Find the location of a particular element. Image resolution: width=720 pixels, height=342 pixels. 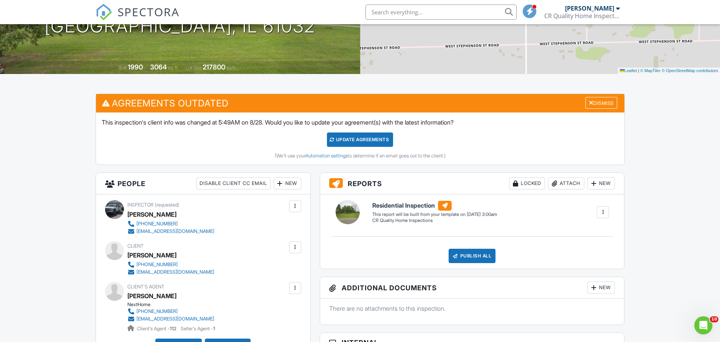

div: NextHome is located at coordinates (174, 305).